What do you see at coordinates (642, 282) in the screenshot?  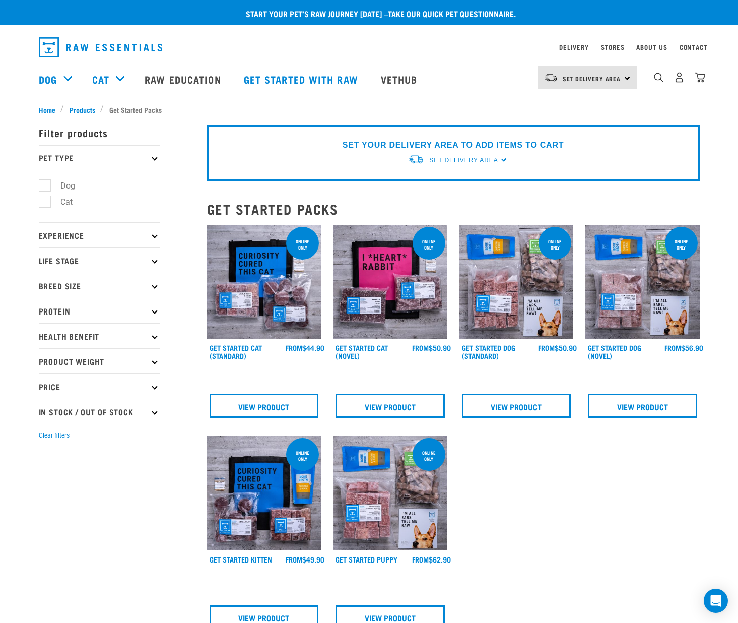 I see `img: NSP Dog Novel Update` at bounding box center [642, 282].